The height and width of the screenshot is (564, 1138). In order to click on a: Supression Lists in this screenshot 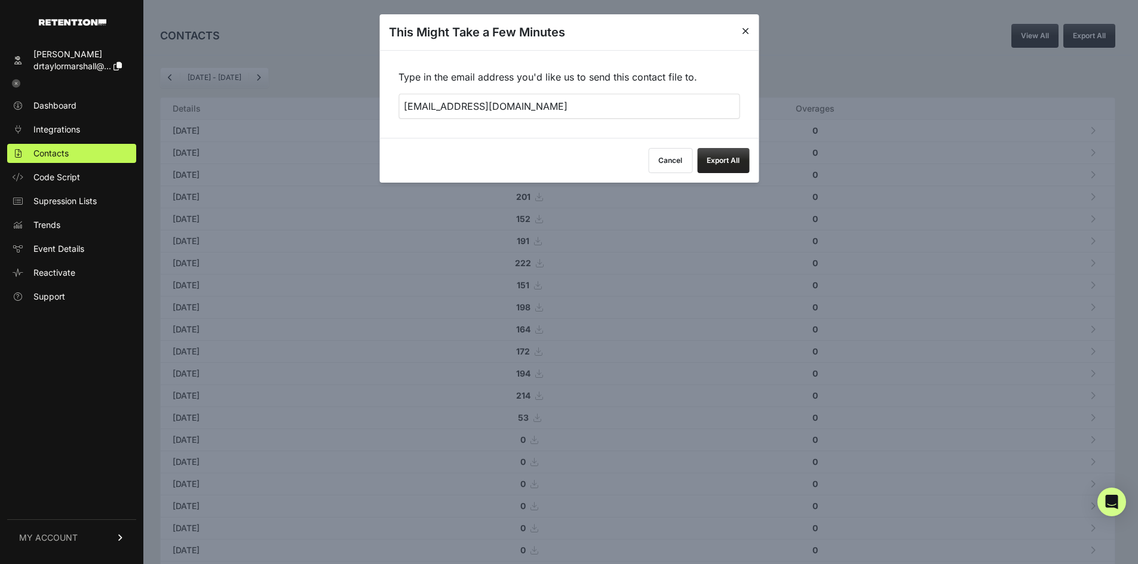, I will do `click(72, 201)`.